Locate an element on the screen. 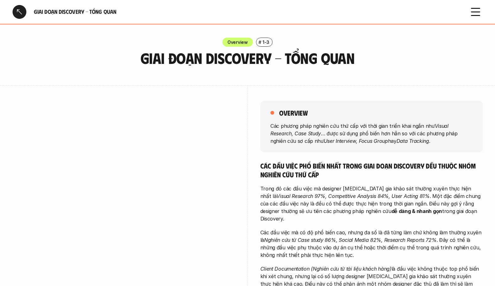  strong: dễ dàng & nhanh gọn is located at coordinates (417, 211).